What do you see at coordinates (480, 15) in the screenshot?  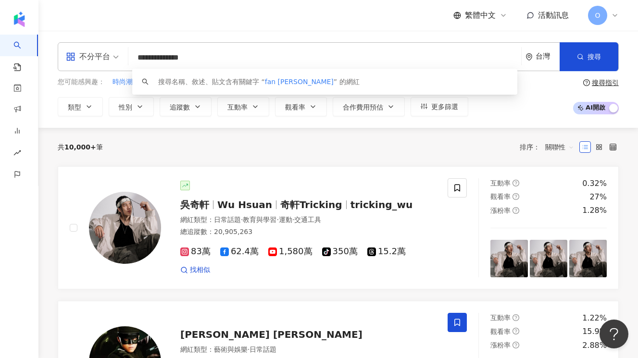 I see `span: 繁體中文` at bounding box center [480, 15].